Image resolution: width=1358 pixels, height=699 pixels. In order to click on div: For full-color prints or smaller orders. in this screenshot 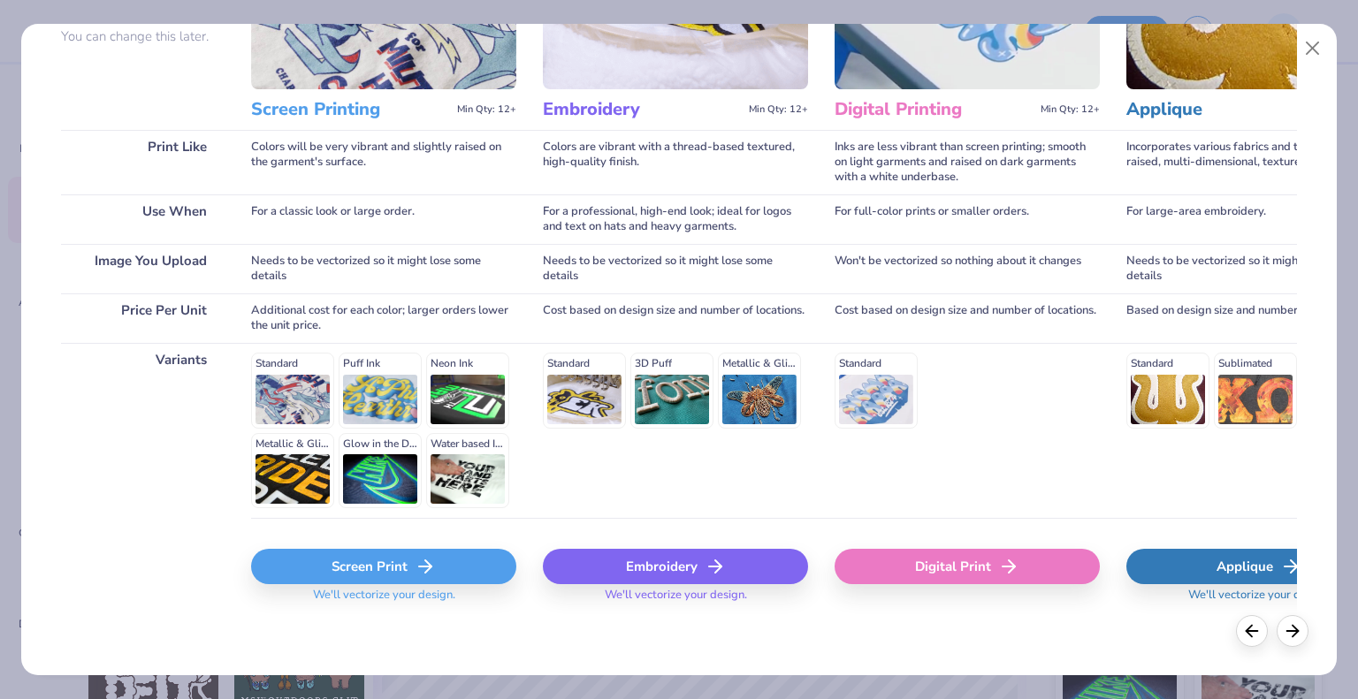, I will do `click(967, 219)`.